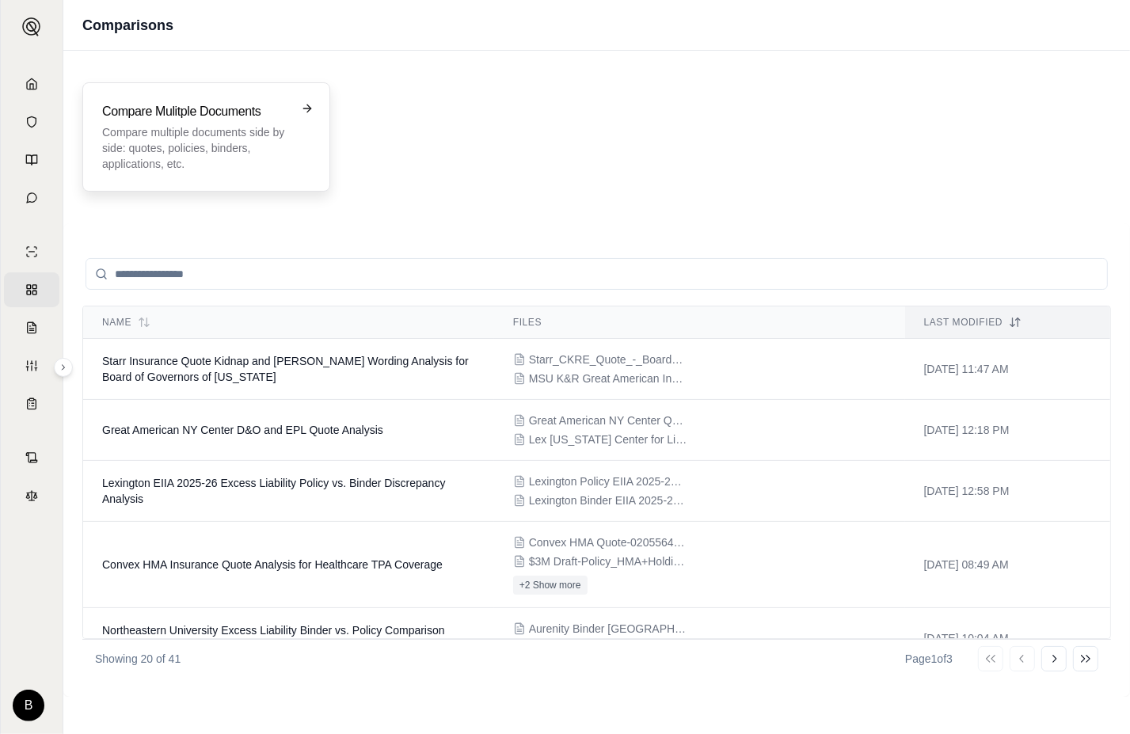 The height and width of the screenshot is (734, 1130). Describe the element at coordinates (32, 252) in the screenshot. I see `a: Single Policy` at that location.